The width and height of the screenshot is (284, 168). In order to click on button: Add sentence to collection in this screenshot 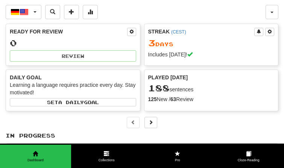, I will do `click(72, 12)`.